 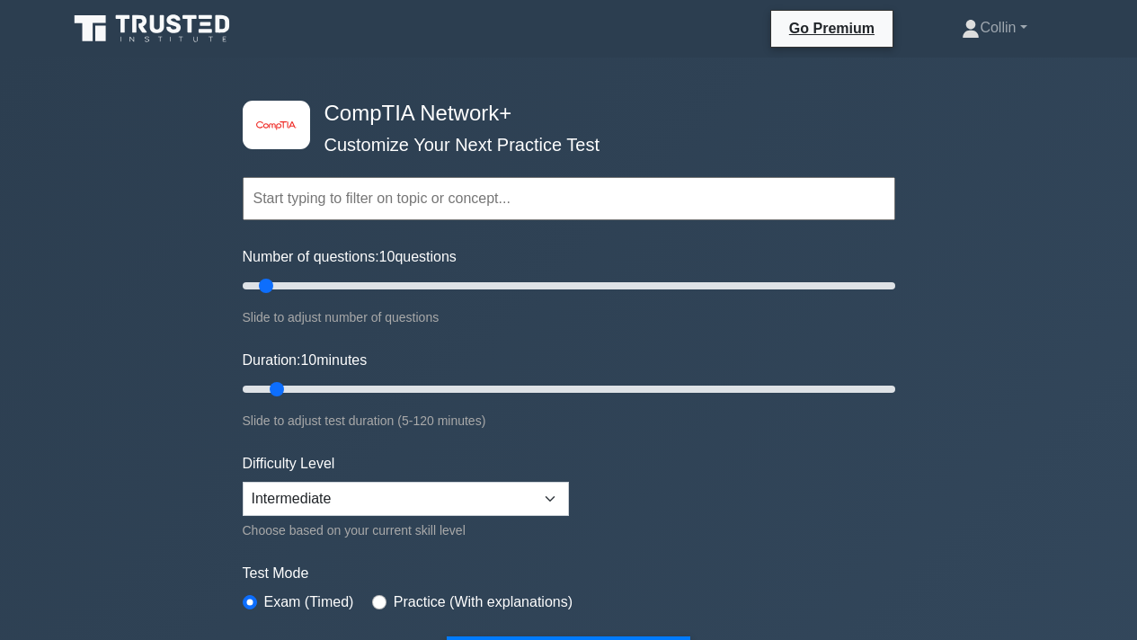 What do you see at coordinates (569, 421) in the screenshot?
I see `div: Slide to adjust test duration (5-120 minutes)` at bounding box center [569, 421].